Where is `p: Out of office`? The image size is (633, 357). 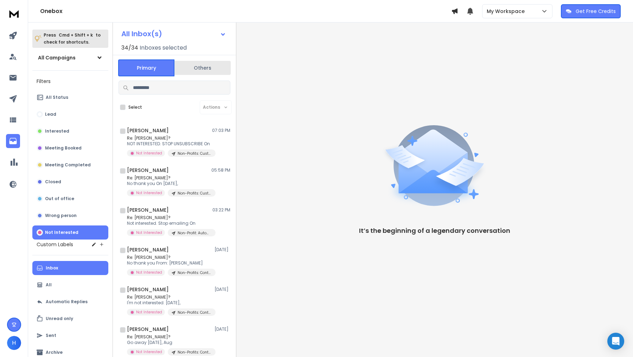
p: Out of office is located at coordinates (59, 199).